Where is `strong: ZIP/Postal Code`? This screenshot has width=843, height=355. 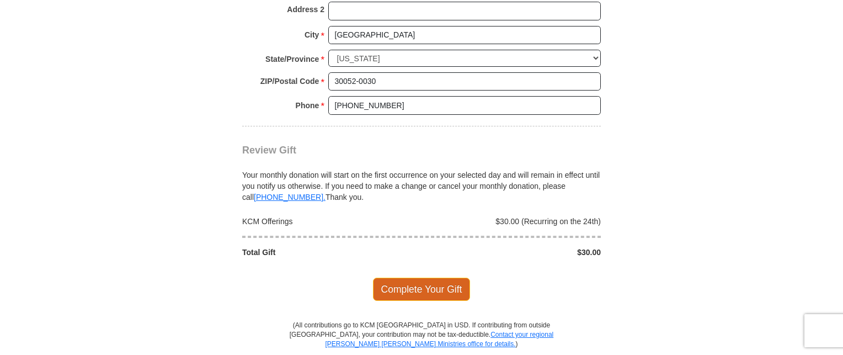
strong: ZIP/Postal Code is located at coordinates (289, 81).